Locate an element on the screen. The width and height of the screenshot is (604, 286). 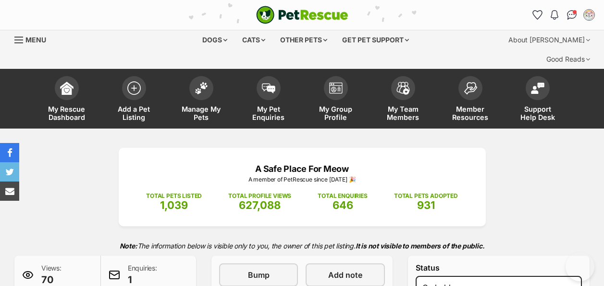
span: 1,039 is located at coordinates (174, 205).